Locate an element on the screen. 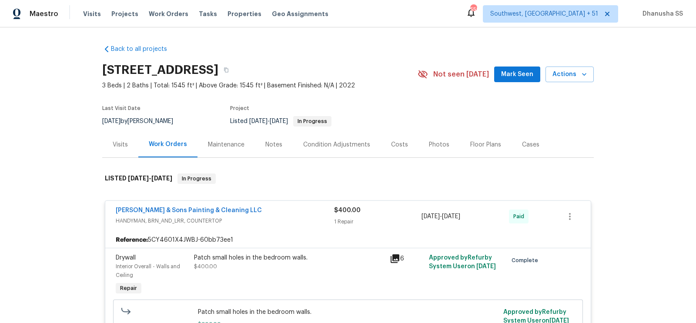 This screenshot has height=323, width=696. button: Mark Seen is located at coordinates (517, 74).